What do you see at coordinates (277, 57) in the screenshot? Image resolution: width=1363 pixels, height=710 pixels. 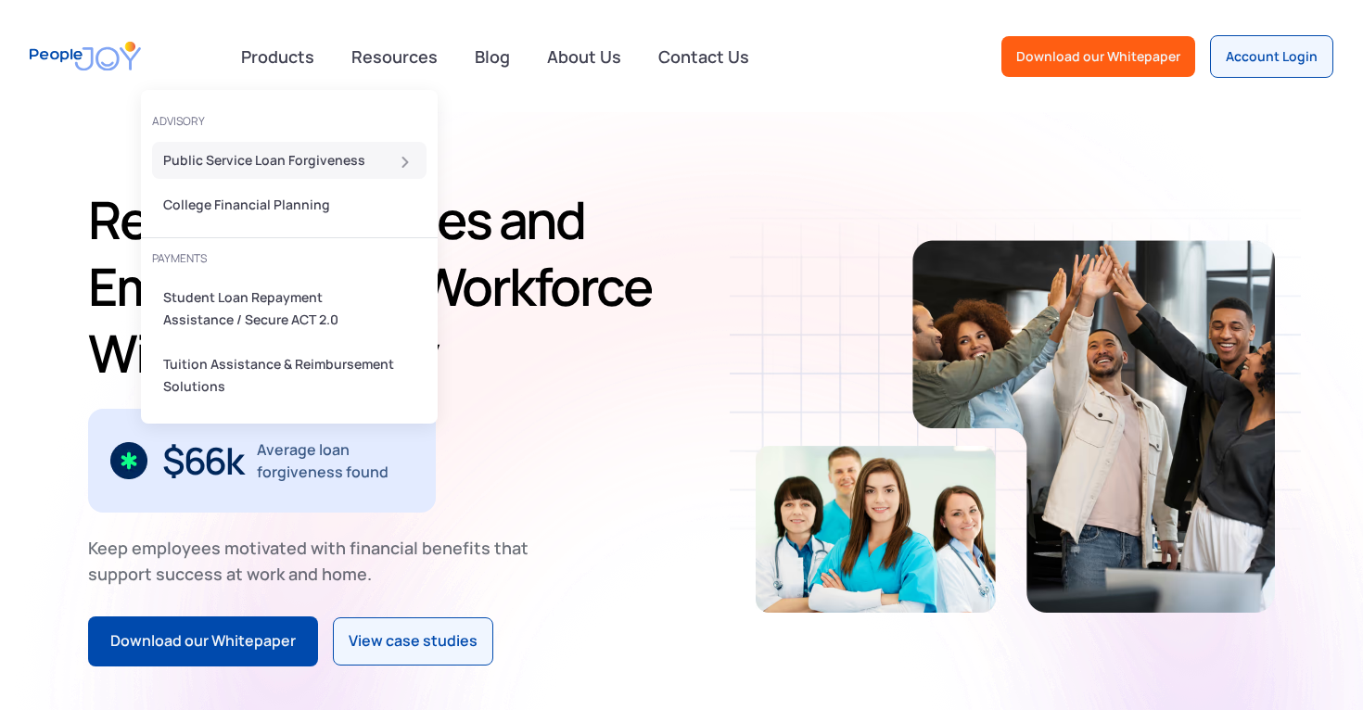 I see `div: Products` at bounding box center [277, 57].